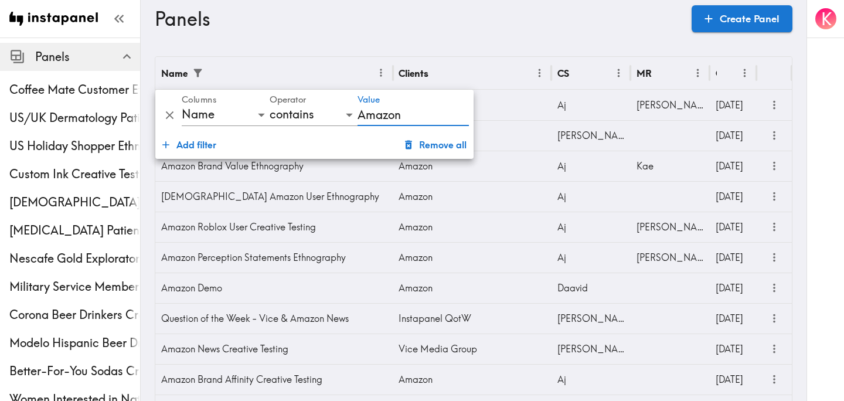 This screenshot has width=844, height=401. Describe the element at coordinates (169, 115) in the screenshot. I see `button: Delete` at that location.